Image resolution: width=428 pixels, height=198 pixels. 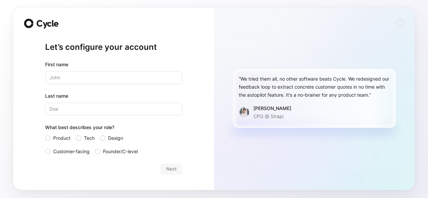 I want to click on span: Tech, so click(x=89, y=138).